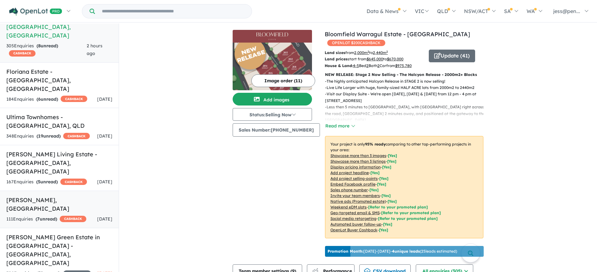 Image resolution: width=597 pixels, height=272 pixels. Describe the element at coordinates (272, 60) in the screenshot. I see `a: Bloomfield Warragul Estate - Nilma LogoBloomfield Warragul Estate - Nilma` at that location.